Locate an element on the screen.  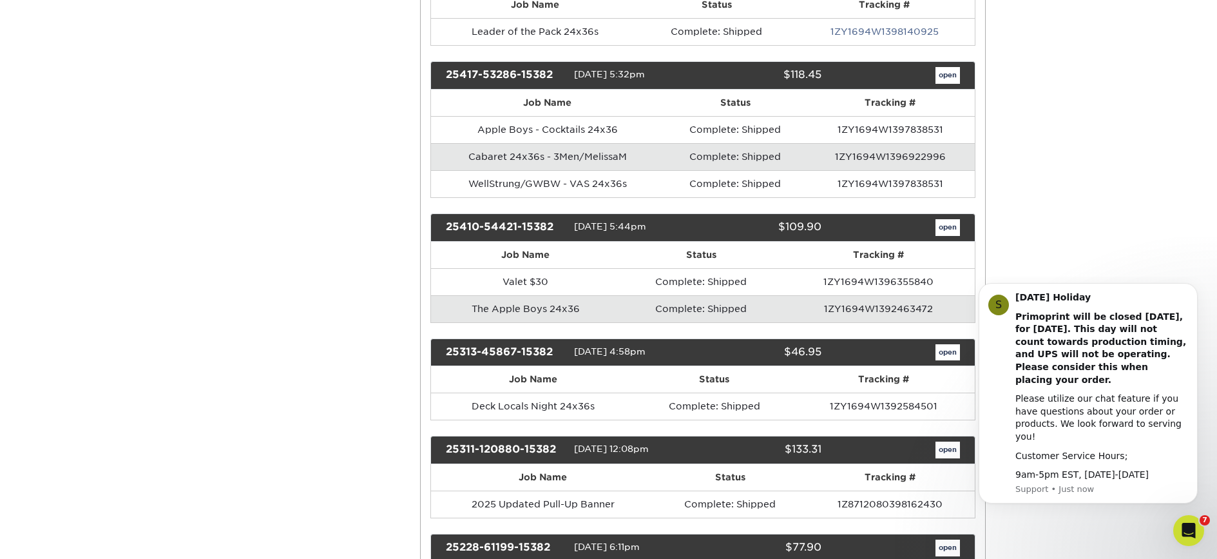
td: Apple Boys - Cocktails 24x36 is located at coordinates (548, 130).